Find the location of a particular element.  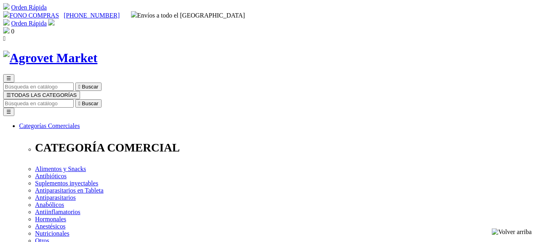

a: Categorías Comerciales is located at coordinates (49, 126).